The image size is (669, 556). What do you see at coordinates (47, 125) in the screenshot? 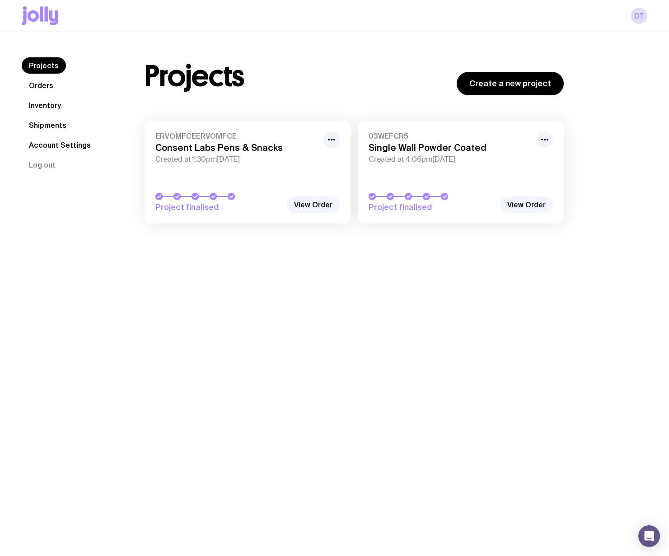
I see `a: Shipments` at bounding box center [47, 125].